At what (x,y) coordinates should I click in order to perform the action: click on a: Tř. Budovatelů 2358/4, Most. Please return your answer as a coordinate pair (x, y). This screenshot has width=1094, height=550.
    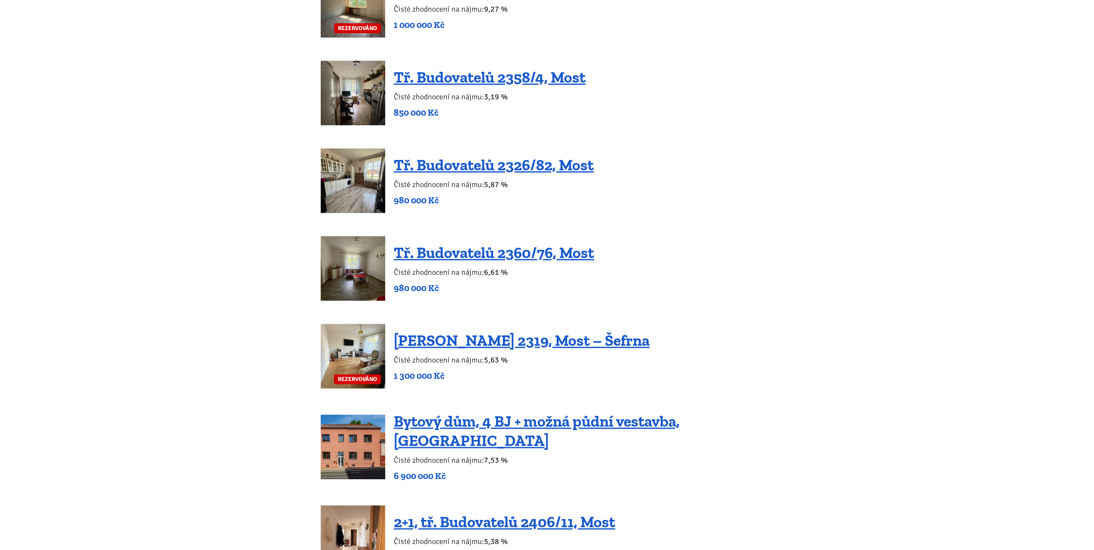
    Looking at the image, I should click on (489, 77).